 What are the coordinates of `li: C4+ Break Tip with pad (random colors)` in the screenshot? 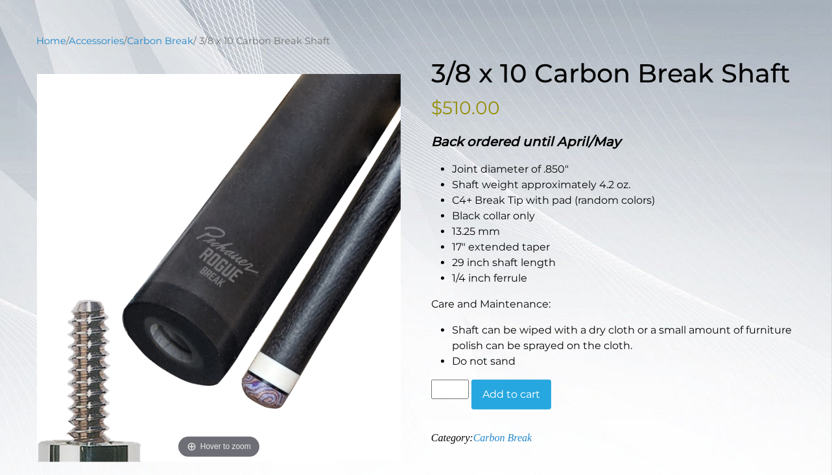 It's located at (624, 200).